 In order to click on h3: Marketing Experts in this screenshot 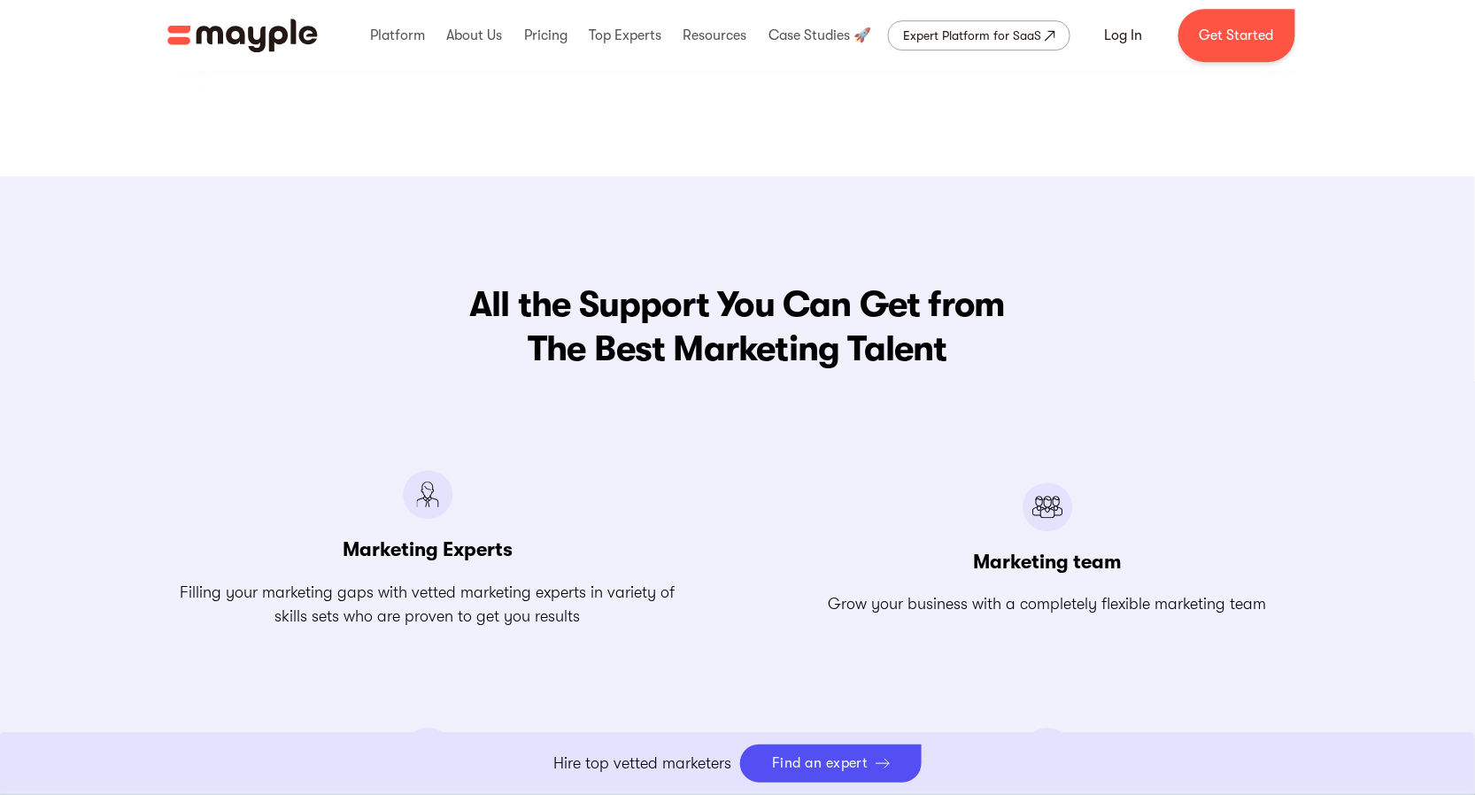, I will do `click(428, 550)`.